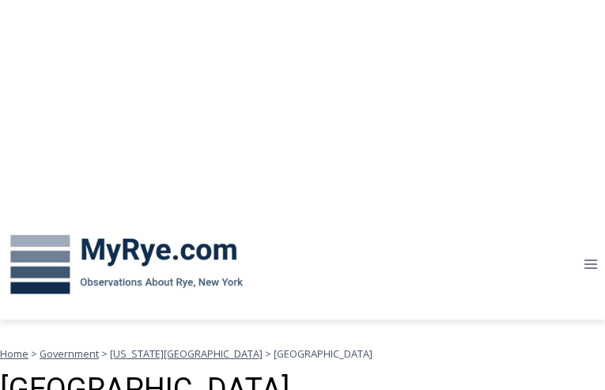 Image resolution: width=605 pixels, height=390 pixels. Describe the element at coordinates (69, 354) in the screenshot. I see `span: Government` at that location.